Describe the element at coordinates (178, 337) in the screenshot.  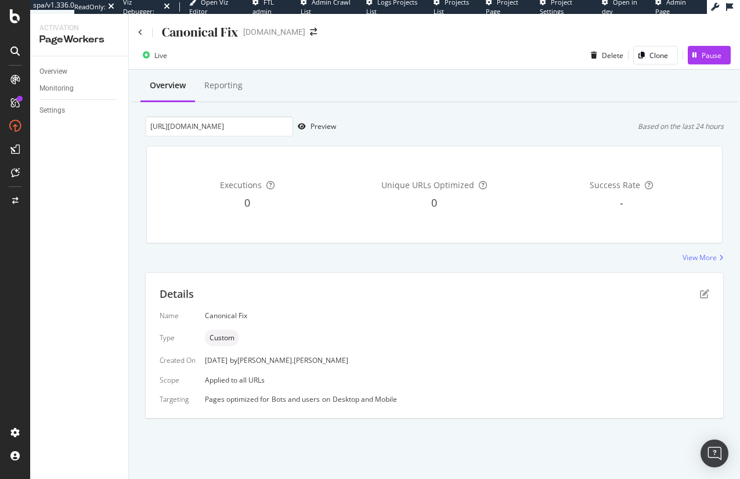
I see `div: Type` at that location.